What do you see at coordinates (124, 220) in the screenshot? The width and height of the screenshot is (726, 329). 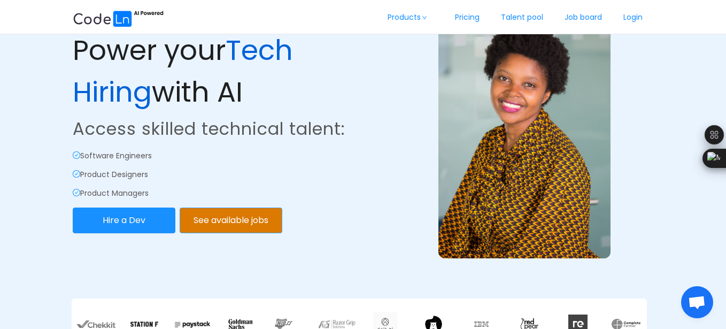 I see `button: Hire a Dev` at bounding box center [124, 220].